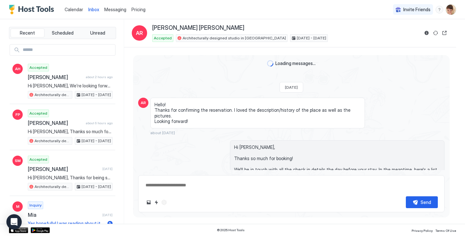  What do you see at coordinates (99, 77) in the screenshot?
I see `span: about 2 hours ago` at bounding box center [99, 77].